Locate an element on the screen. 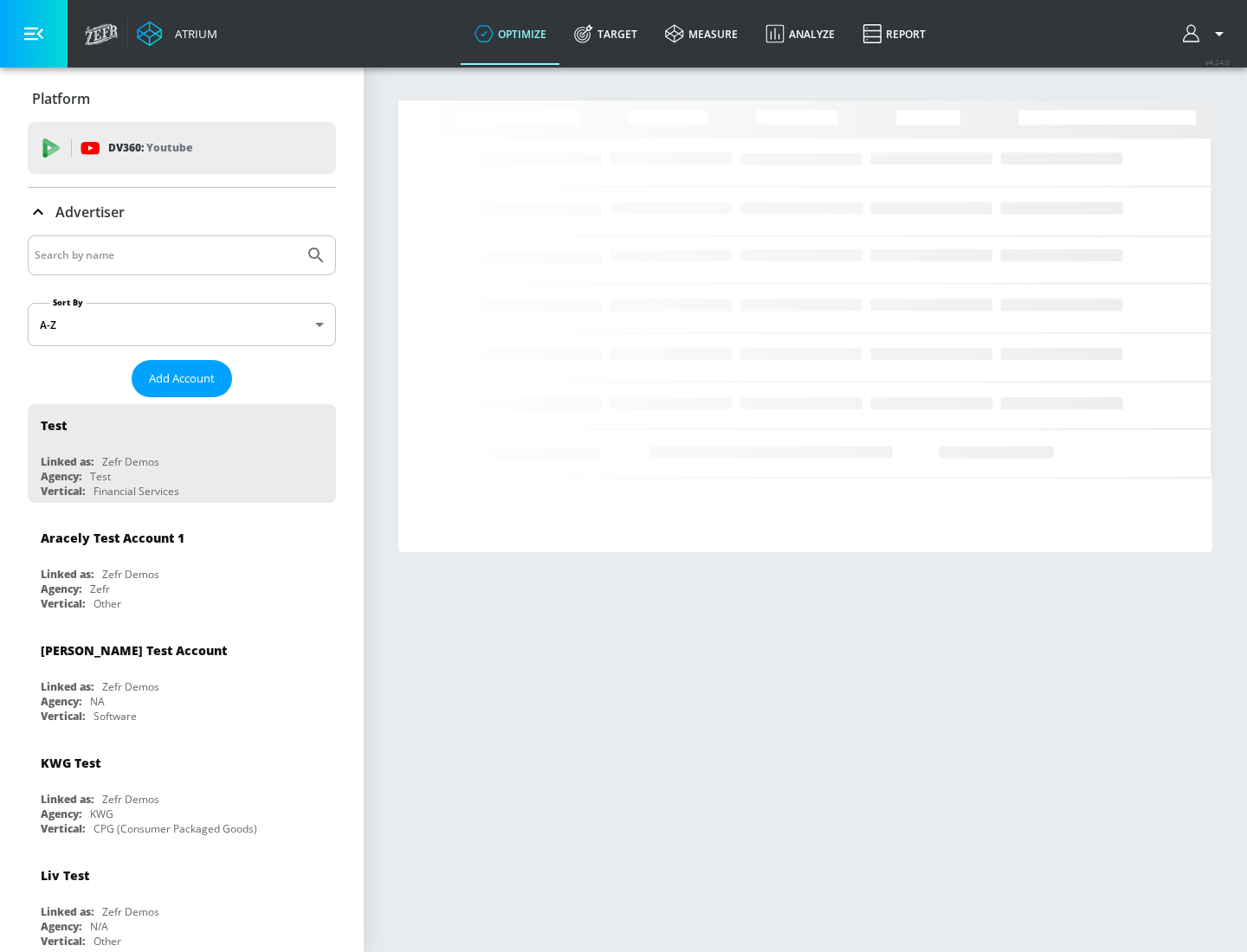  p: DV360: is located at coordinates (150, 148).